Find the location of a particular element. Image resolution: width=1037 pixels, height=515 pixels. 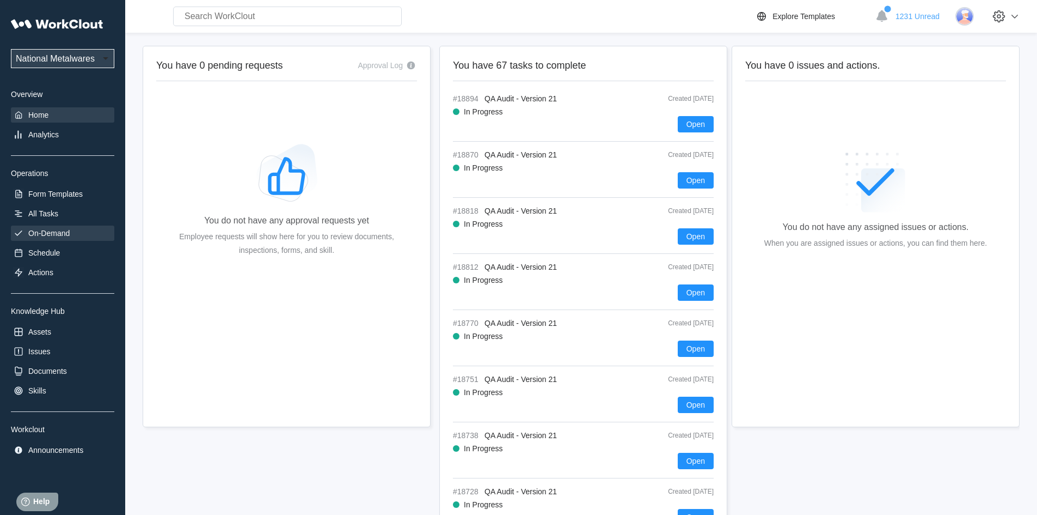

span: #18818 is located at coordinates (467, 211).